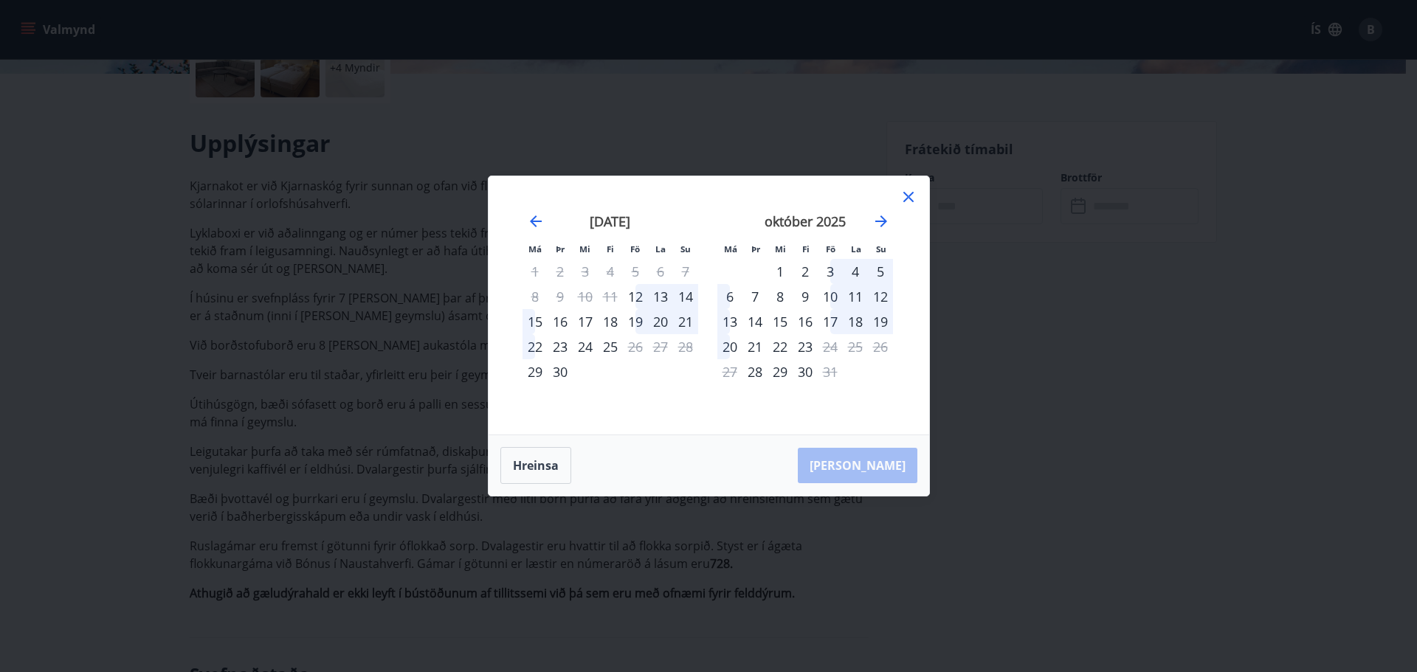  I want to click on td: Not available. laugardagur, 25. október 2025, so click(856, 347).